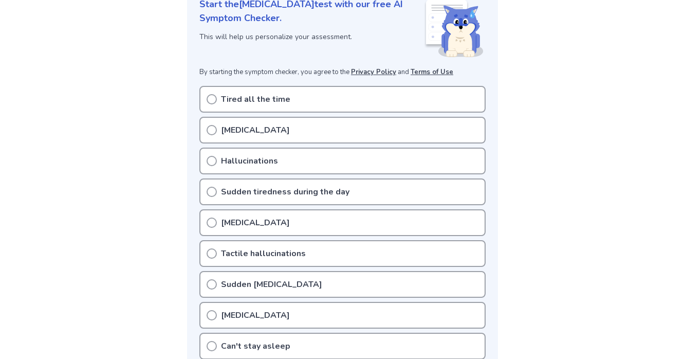 This screenshot has width=685, height=359. What do you see at coordinates (432, 72) in the screenshot?
I see `a: Terms of Use` at bounding box center [432, 72].